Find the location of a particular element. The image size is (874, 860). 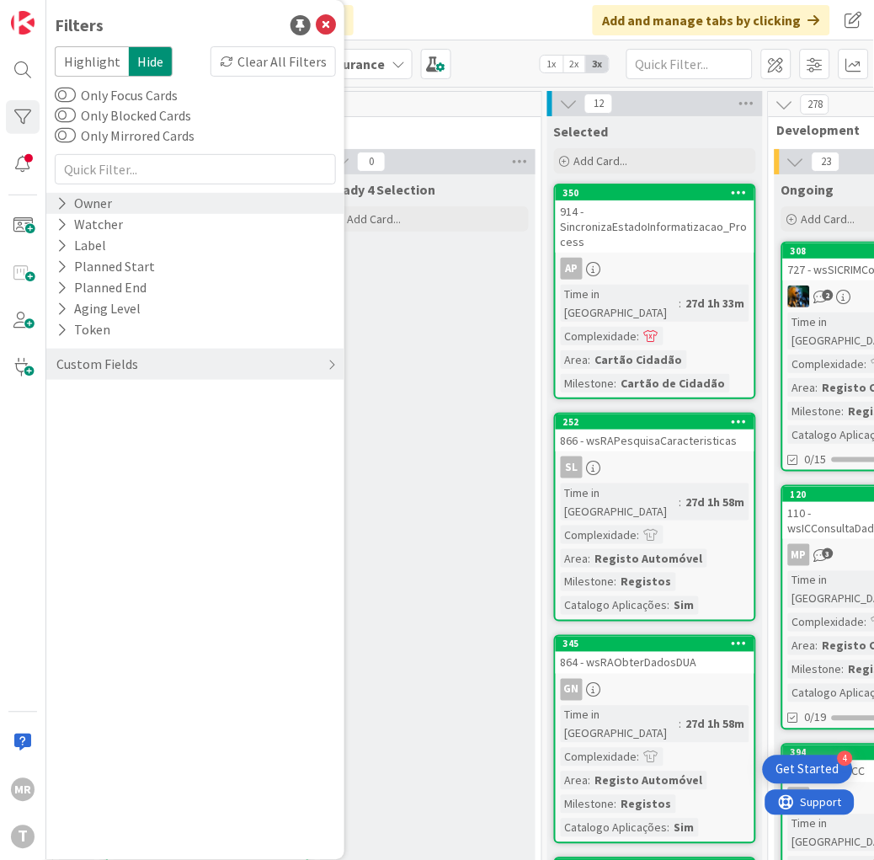

div: Label is located at coordinates (81, 245).